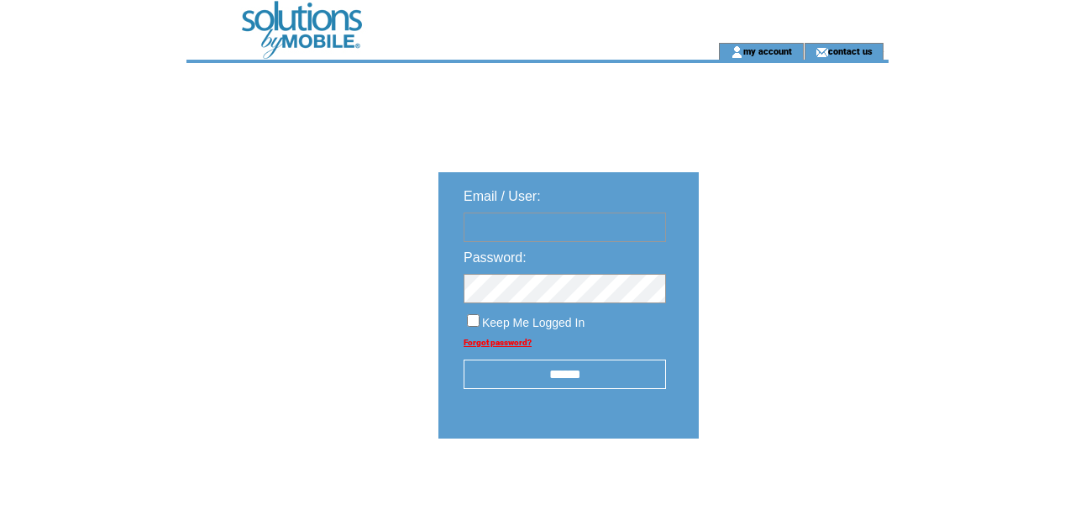  Describe the element at coordinates (789, 490) in the screenshot. I see `img: transparent.png` at that location.